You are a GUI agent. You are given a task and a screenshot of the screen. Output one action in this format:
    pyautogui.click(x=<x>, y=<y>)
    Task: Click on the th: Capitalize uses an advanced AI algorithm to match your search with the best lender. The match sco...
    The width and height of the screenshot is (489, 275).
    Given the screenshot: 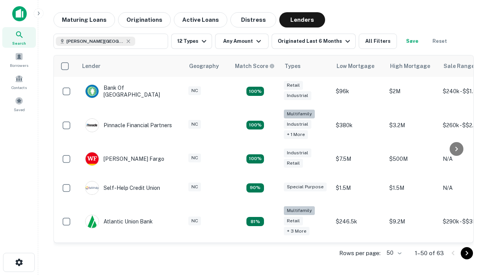 What is the action you would take?
    pyautogui.click(x=255, y=66)
    